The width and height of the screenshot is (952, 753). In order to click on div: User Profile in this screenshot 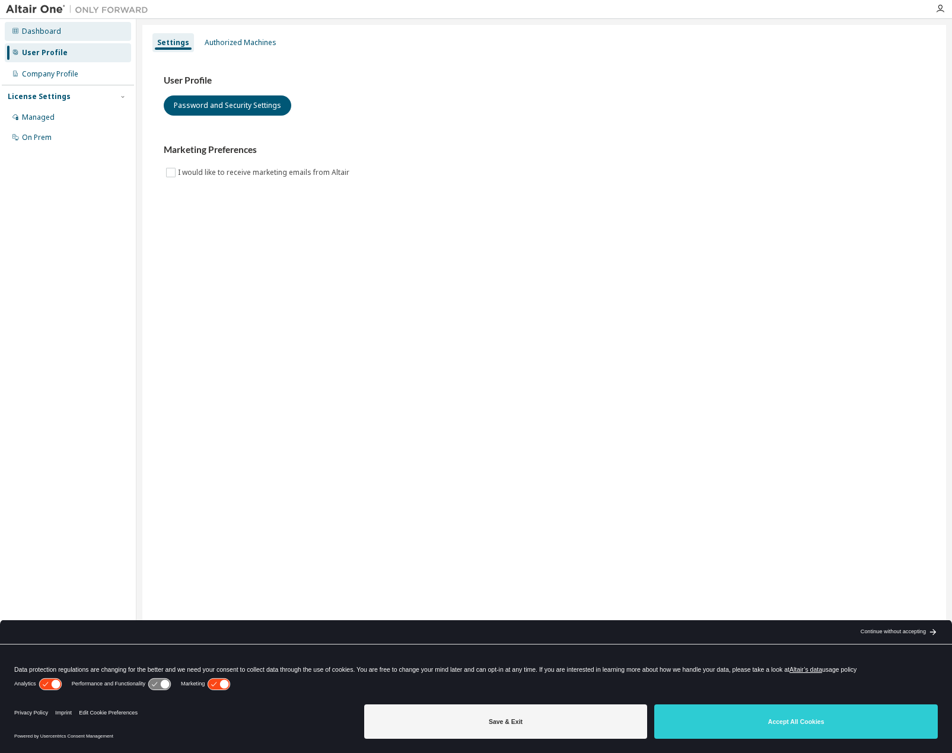, I will do `click(44, 53)`.